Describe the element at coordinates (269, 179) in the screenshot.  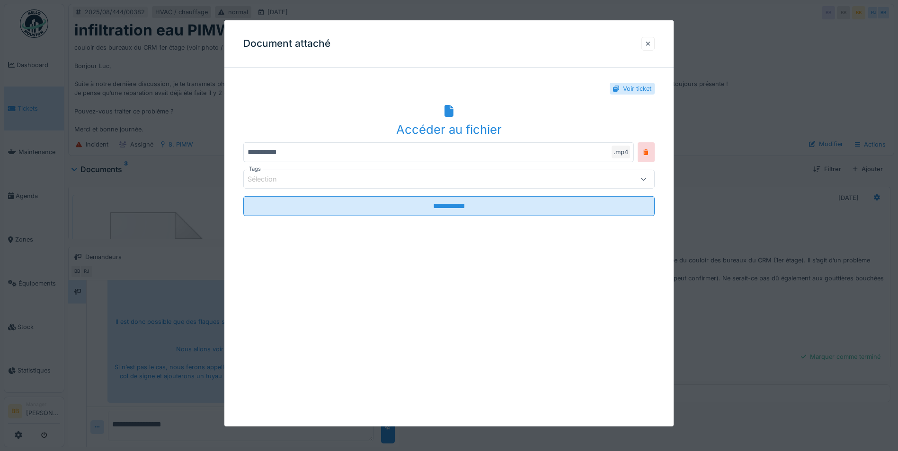
I see `div: Sélection` at that location.